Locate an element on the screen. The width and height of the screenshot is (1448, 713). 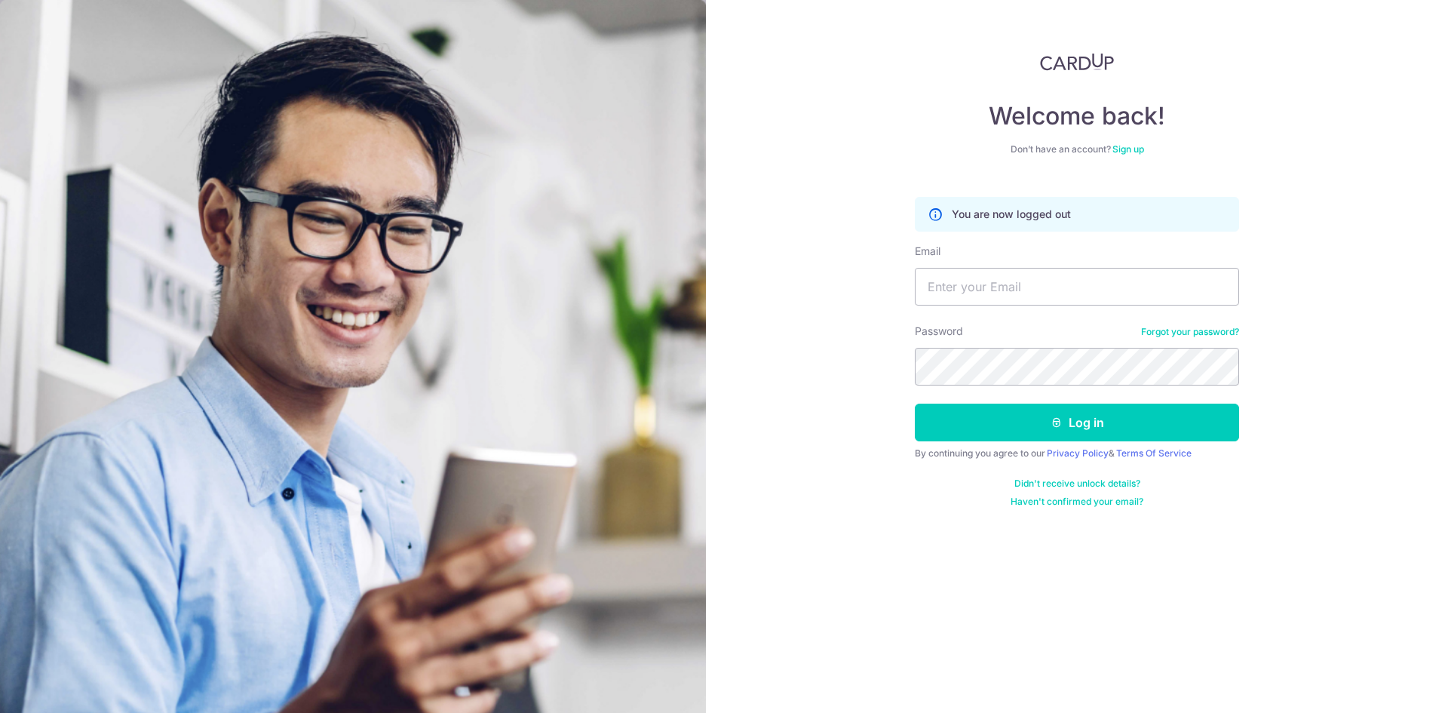
label: Password is located at coordinates (939, 331).